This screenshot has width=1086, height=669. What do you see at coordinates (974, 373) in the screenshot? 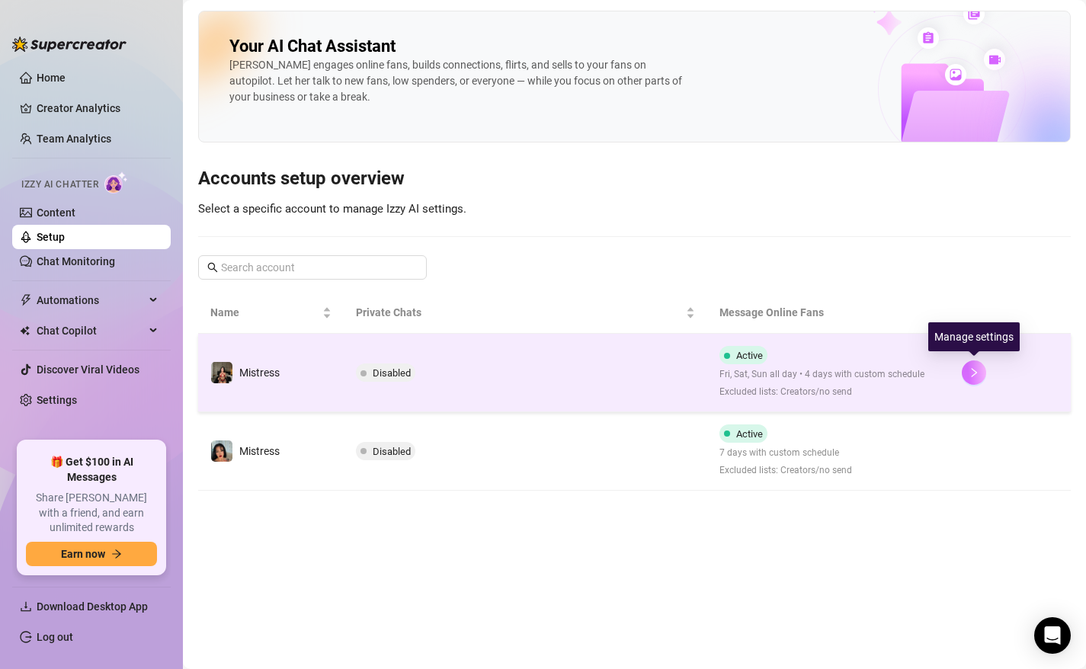
I see `span: right` at bounding box center [974, 373].